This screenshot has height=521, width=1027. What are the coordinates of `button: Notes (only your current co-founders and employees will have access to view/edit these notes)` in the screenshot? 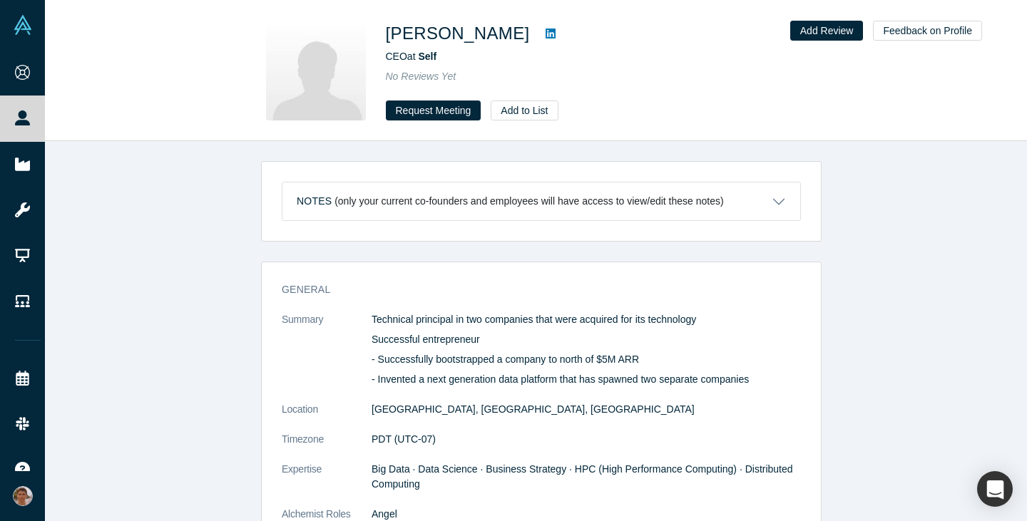 It's located at (541, 201).